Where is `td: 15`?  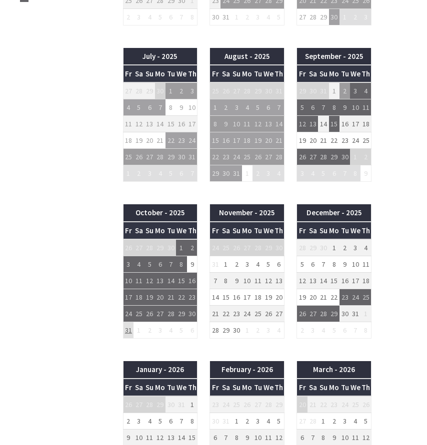 td: 15 is located at coordinates (334, 281).